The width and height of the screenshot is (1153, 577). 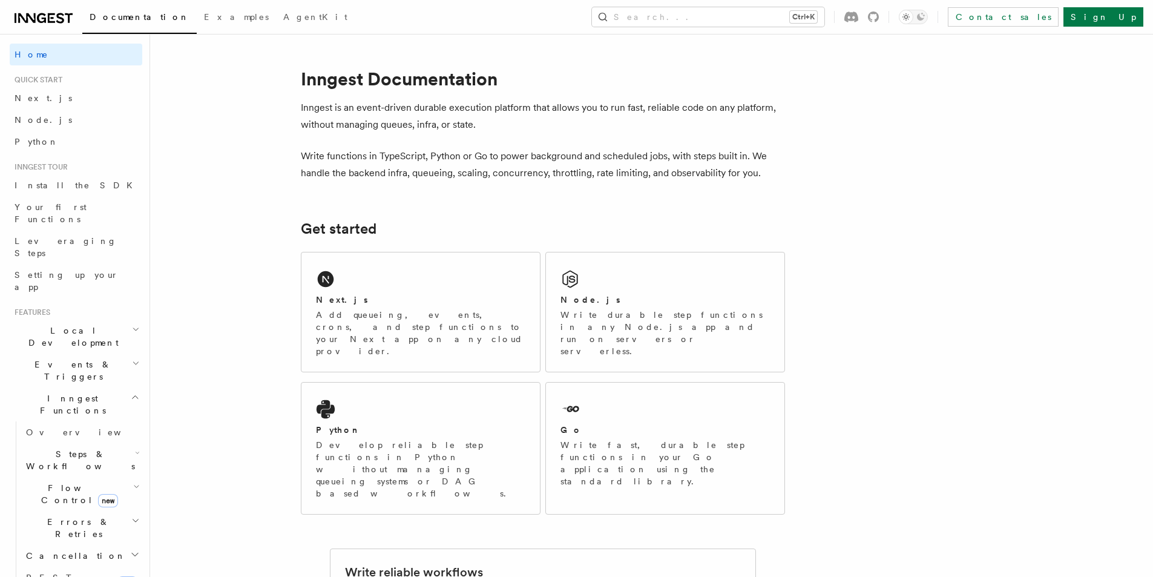 I want to click on a: Python, so click(x=76, y=142).